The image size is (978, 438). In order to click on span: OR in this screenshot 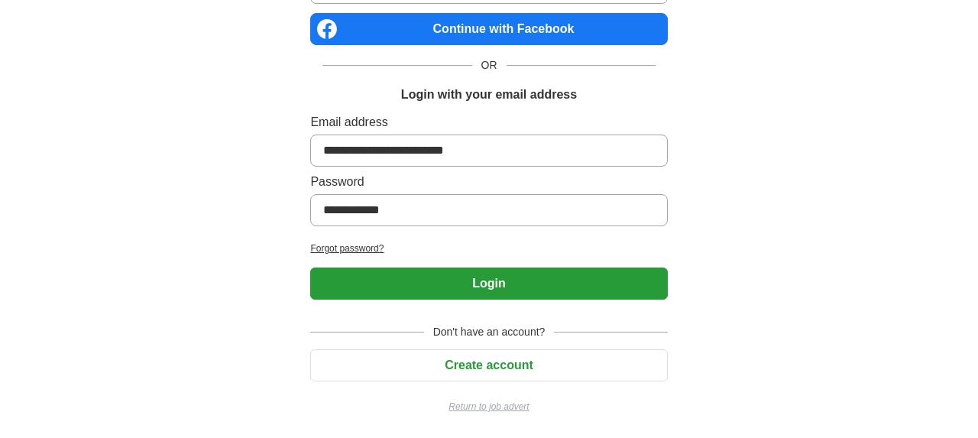, I will do `click(489, 65)`.